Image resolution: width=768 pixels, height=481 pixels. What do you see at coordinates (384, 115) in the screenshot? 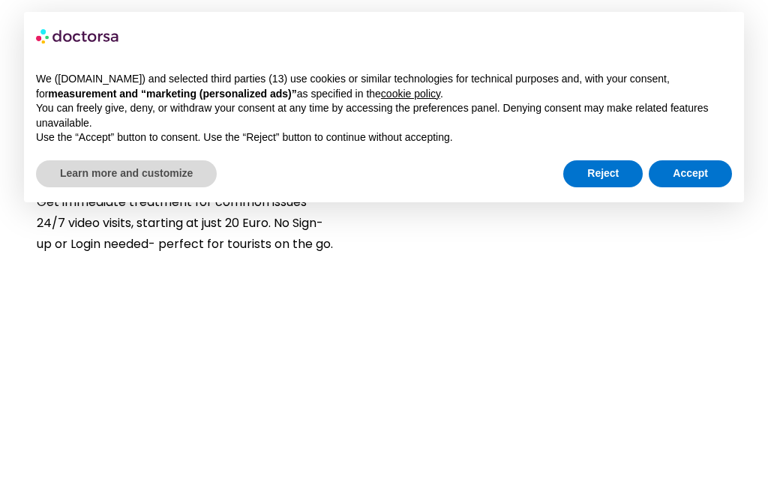
I see `p: You can freely give, deny, or withdraw your consent at any time by accessing the preferences pane...` at bounding box center [384, 115].